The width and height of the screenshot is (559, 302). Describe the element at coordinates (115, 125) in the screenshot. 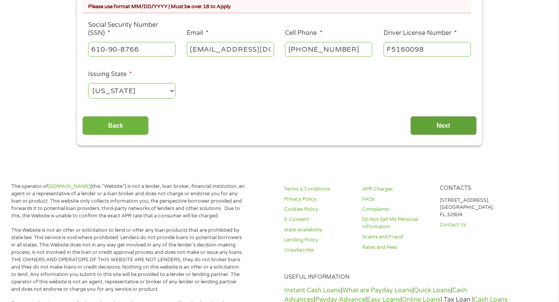

I see `input: Back` at that location.